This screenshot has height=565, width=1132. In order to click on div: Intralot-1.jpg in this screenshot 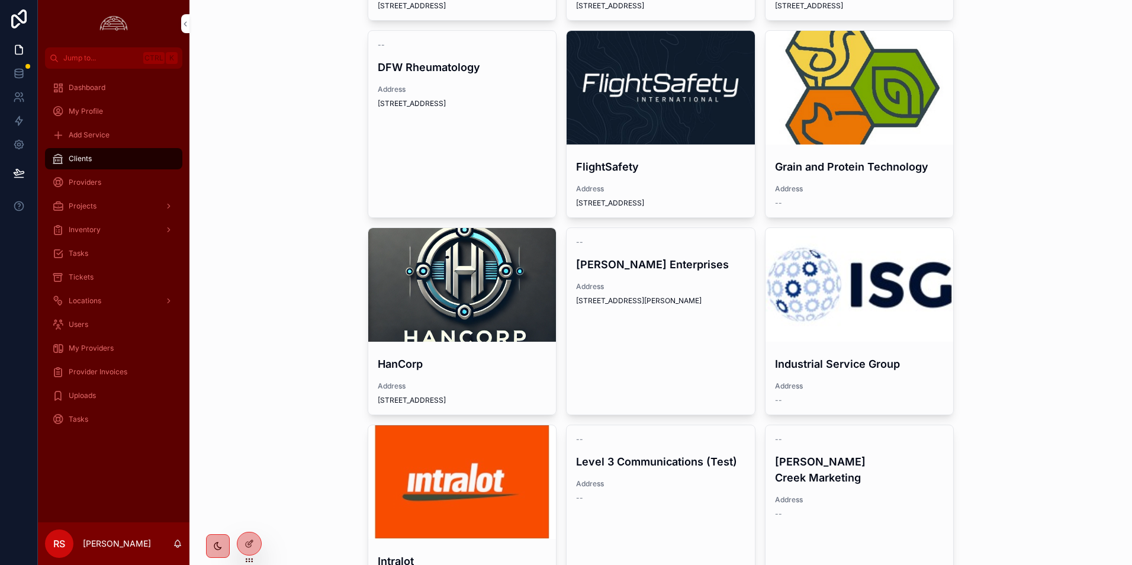, I will do `click(462, 482)`.